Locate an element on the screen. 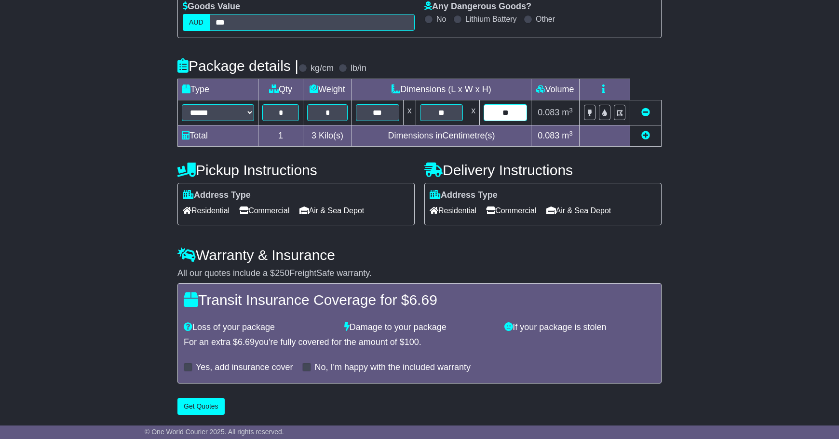 The image size is (839, 439). div: If your package is stolen is located at coordinates (579, 327).